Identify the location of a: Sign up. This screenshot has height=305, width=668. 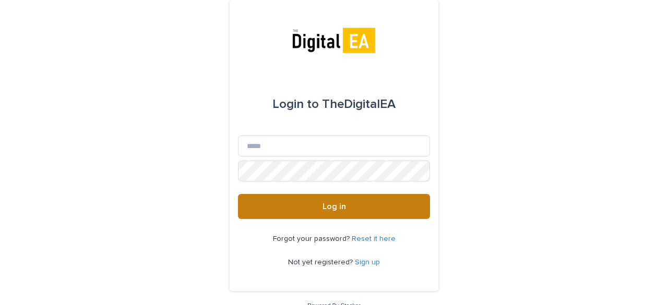
(368, 263).